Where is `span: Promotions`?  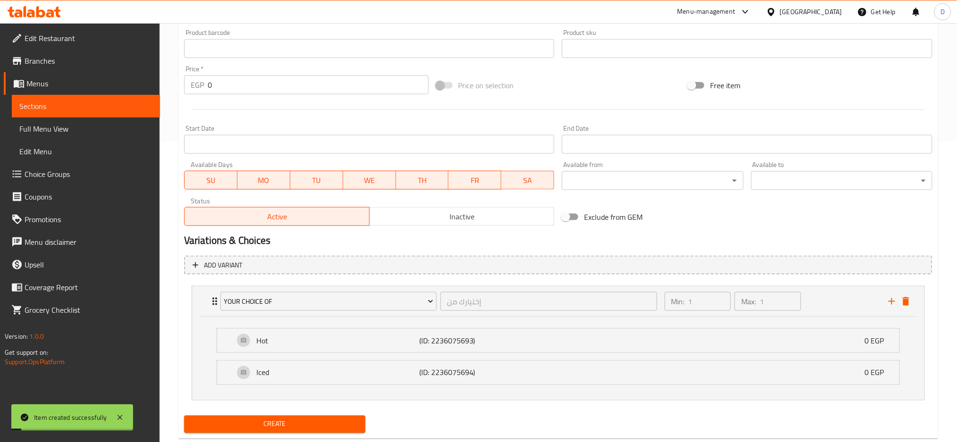
span: Promotions is located at coordinates (88, 219).